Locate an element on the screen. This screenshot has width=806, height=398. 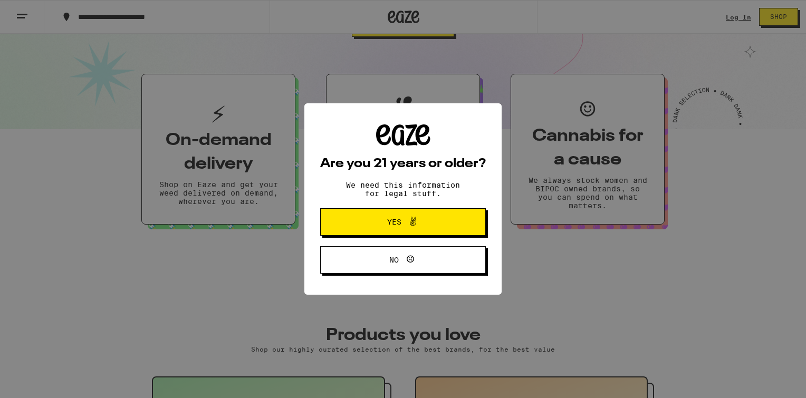
span: Yes is located at coordinates (394, 222).